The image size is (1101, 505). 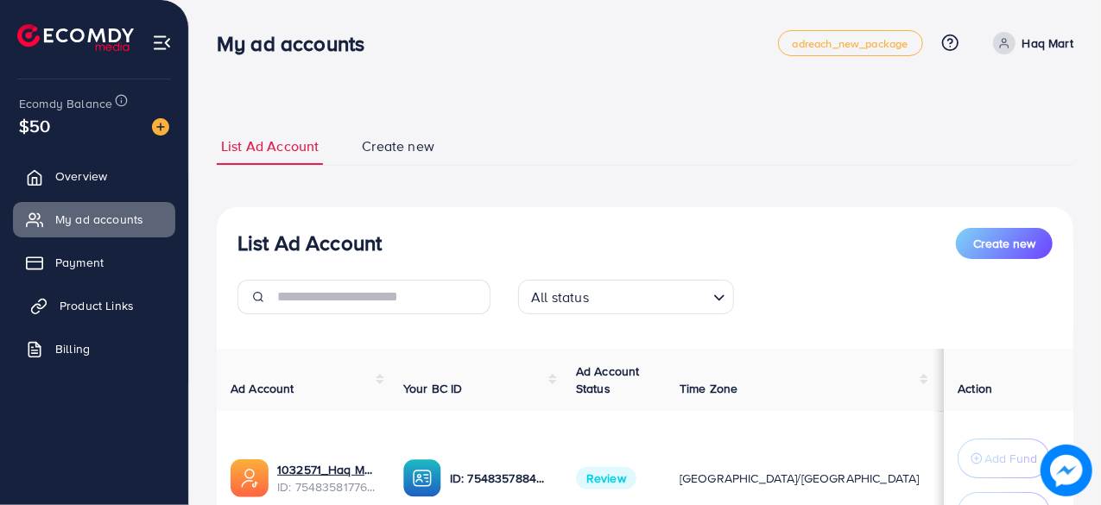 What do you see at coordinates (851, 43) in the screenshot?
I see `span: adreach_new_package` at bounding box center [851, 43].